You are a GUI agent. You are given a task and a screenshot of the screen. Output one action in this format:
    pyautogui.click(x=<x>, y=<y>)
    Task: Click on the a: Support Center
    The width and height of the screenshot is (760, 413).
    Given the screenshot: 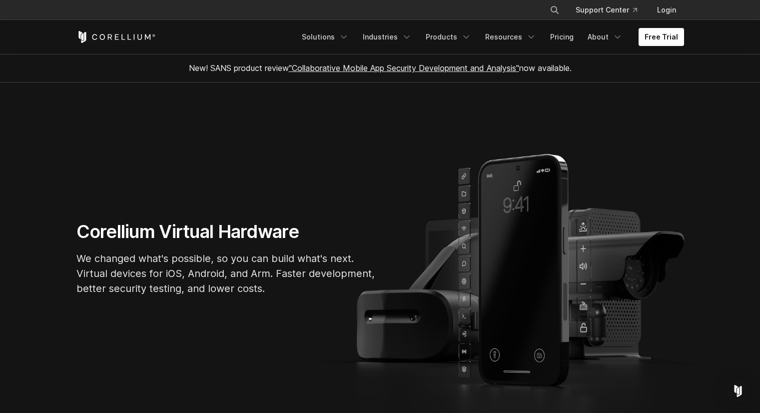 What is the action you would take?
    pyautogui.click(x=606, y=10)
    